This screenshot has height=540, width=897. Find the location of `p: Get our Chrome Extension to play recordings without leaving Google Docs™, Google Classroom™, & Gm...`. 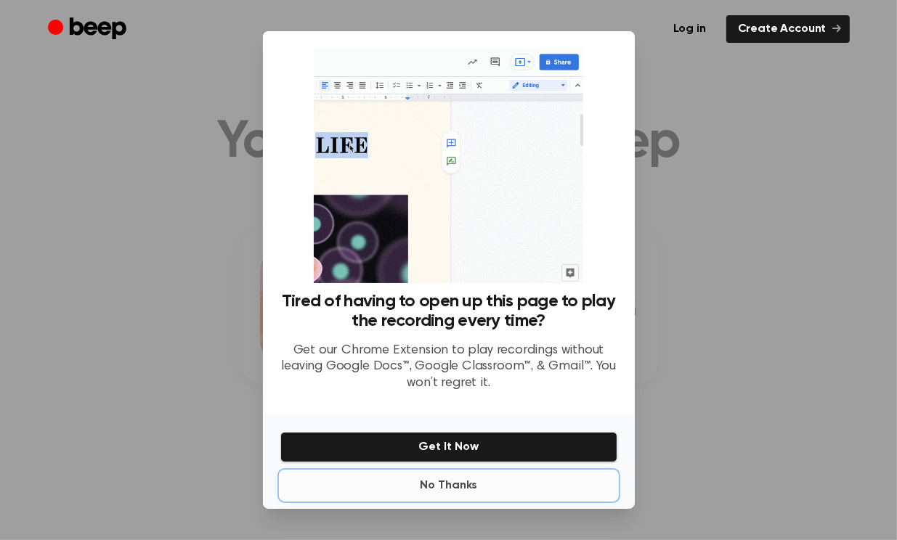

p: Get our Chrome Extension to play recordings without leaving Google Docs™, Google Classroom™, & Gm... is located at coordinates (449, 368).